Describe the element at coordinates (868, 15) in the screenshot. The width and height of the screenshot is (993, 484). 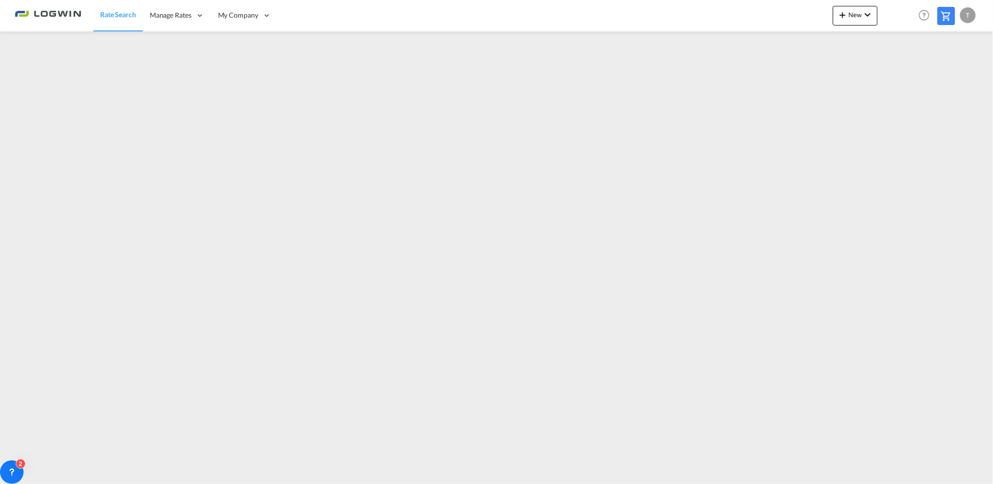
I see `md-icon: icon-chevron-down` at that location.